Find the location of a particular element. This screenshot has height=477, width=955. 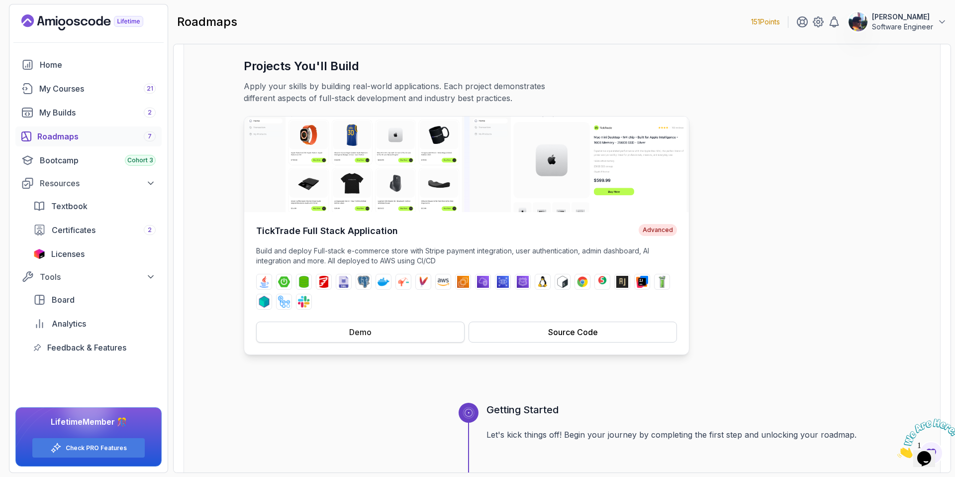

img: user profile image is located at coordinates (858, 22).